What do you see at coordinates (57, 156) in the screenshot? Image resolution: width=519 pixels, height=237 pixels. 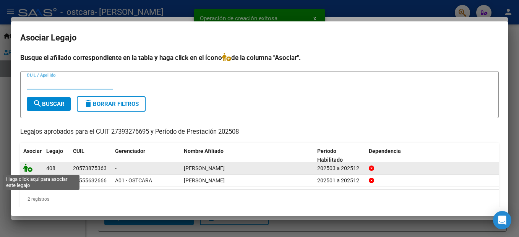 I see `datatable-header-cell: Legajo` at bounding box center [57, 156].